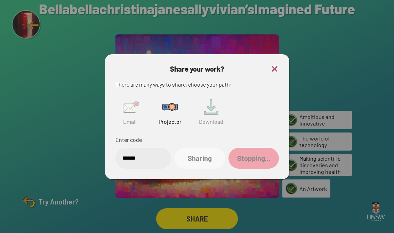  What do you see at coordinates (170, 121) in the screenshot?
I see `span: Projector` at bounding box center [170, 121].